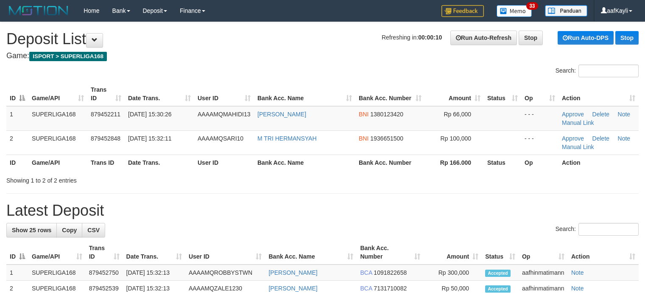 Image resolution: width=645 pixels, height=293 pixels. Describe the element at coordinates (390, 162) in the screenshot. I see `th: Bank Acc. Number` at that location.